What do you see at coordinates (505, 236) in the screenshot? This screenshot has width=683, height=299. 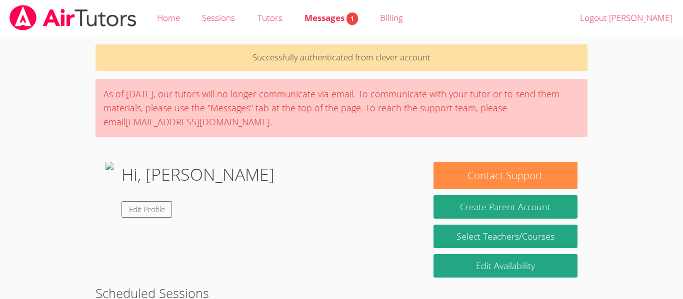 I see `a: Select Teachers/Courses` at bounding box center [505, 236].